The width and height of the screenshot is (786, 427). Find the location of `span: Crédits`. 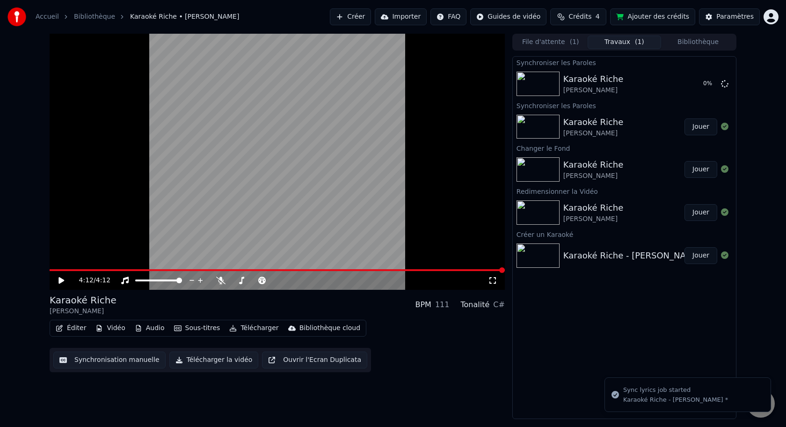

span: Crédits is located at coordinates (579, 17).